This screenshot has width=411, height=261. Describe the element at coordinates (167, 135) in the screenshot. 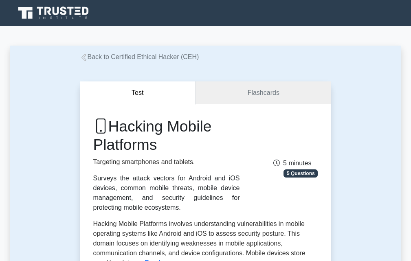

I see `h1: Hacking Mobile Platforms` at that location.